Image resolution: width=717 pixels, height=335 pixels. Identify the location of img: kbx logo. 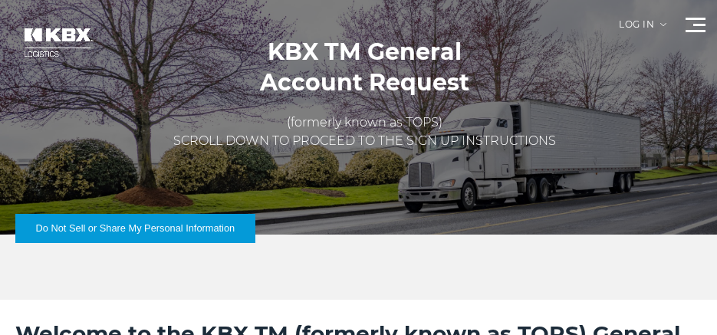
(58, 42).